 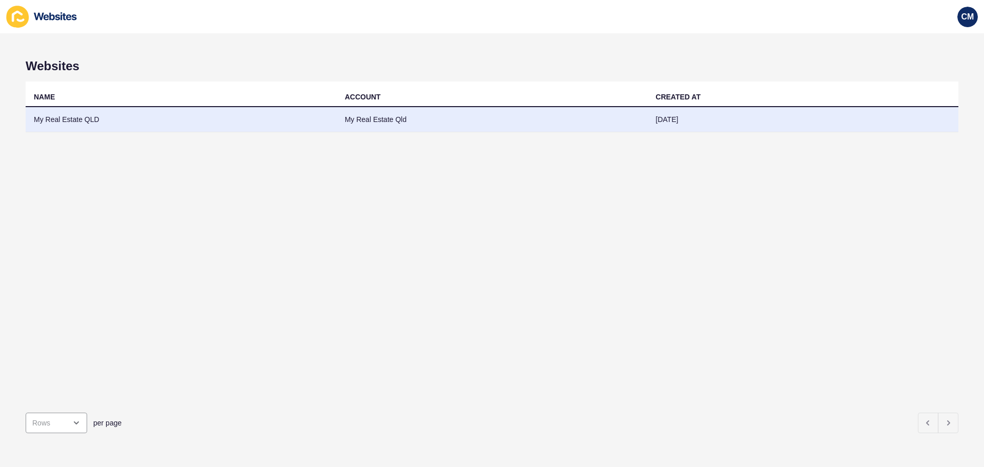 I want to click on span: CM, so click(x=967, y=17).